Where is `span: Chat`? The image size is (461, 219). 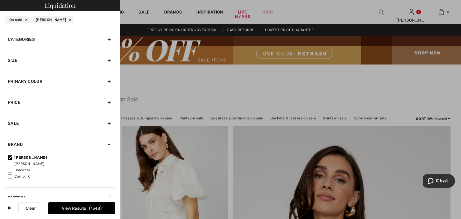
span: Chat is located at coordinates (19, 7).